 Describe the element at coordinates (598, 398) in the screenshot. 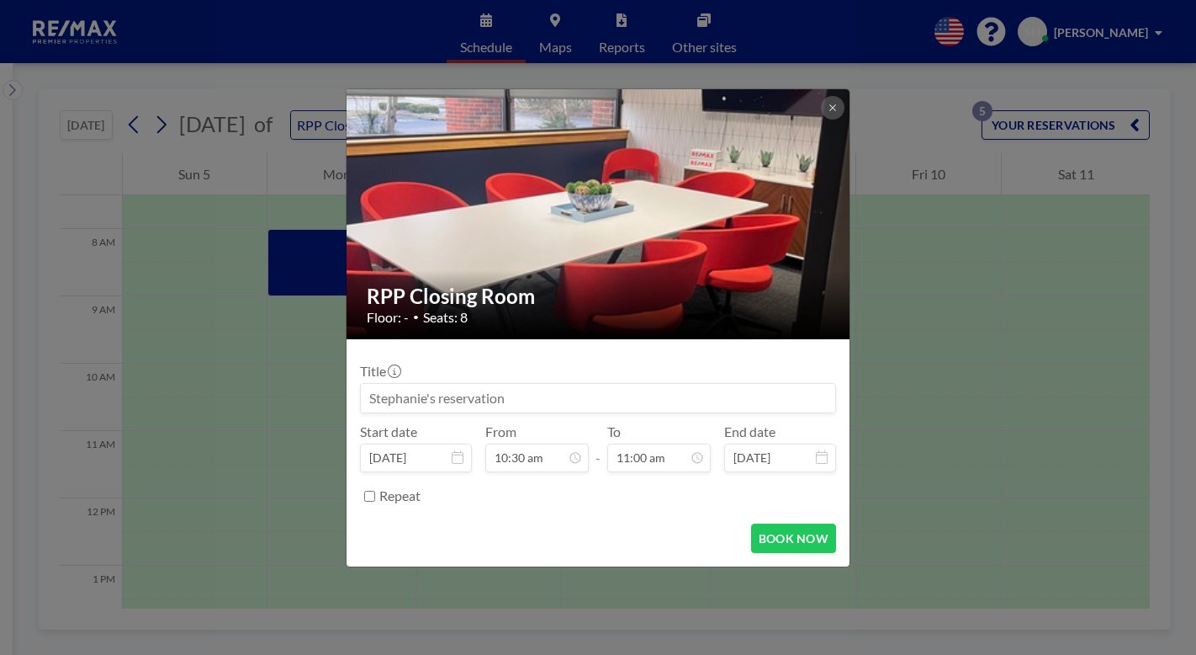

I see `input: Stephanie's reservation` at that location.